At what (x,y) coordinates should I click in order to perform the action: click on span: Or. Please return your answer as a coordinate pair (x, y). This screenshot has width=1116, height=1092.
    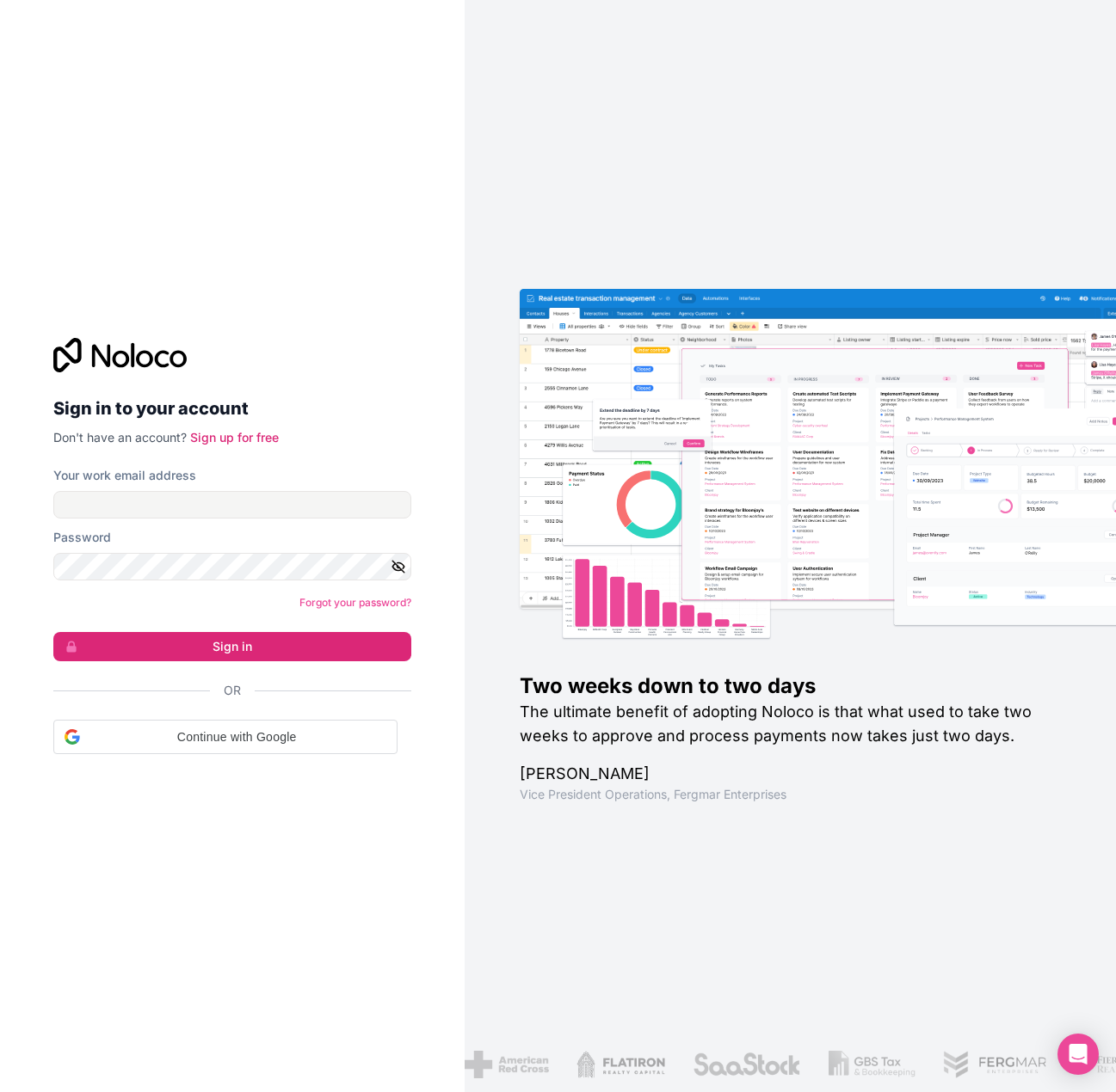
    Looking at the image, I should click on (233, 691).